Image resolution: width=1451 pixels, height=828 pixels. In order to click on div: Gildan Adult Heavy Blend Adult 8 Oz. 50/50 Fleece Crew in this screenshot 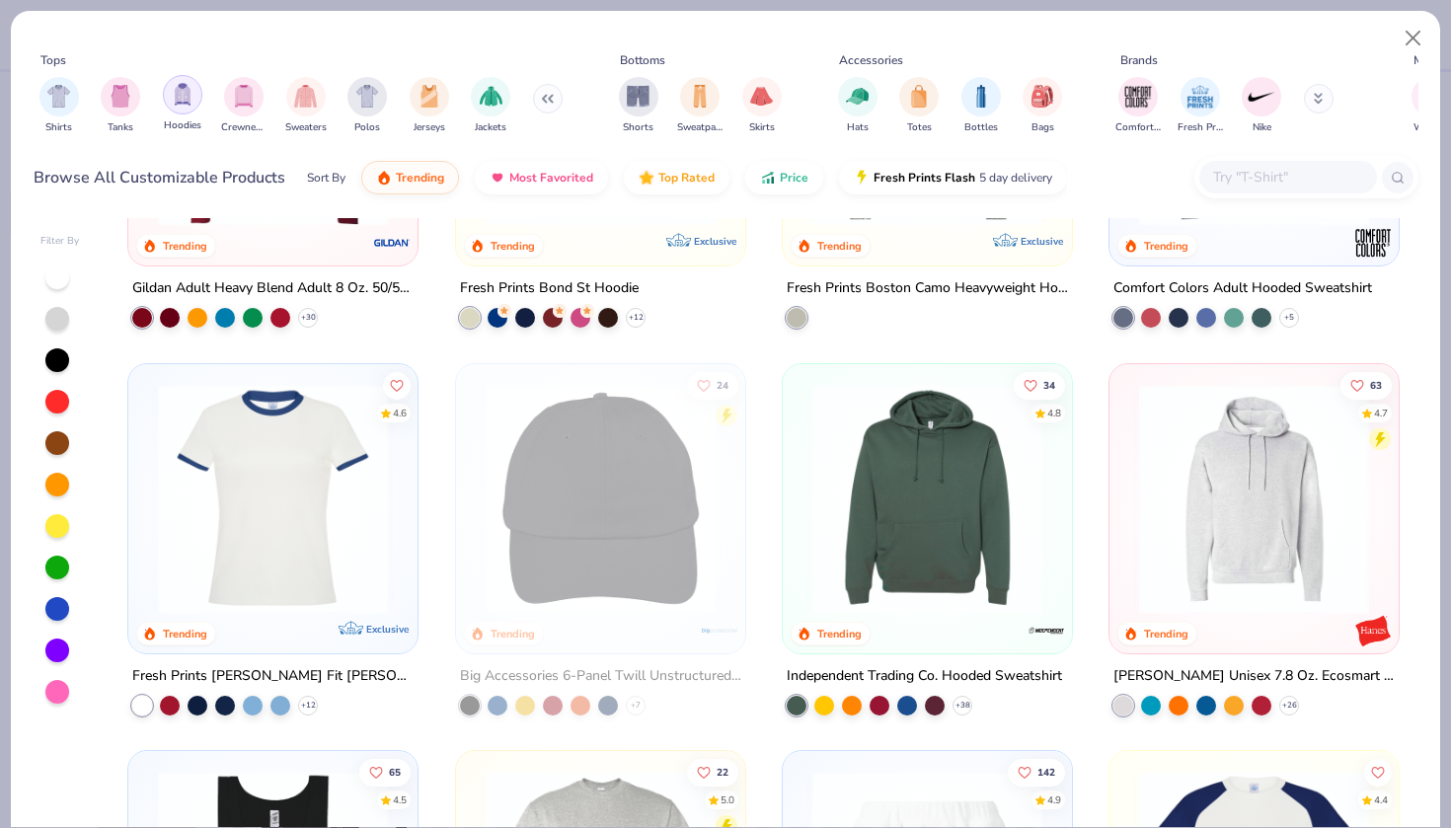, I will do `click(272, 288)`.